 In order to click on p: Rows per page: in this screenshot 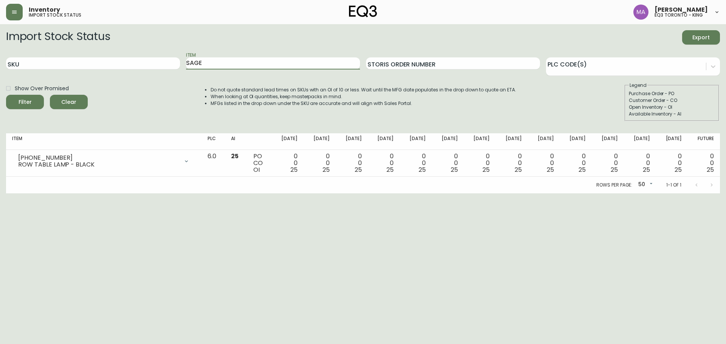, I will do `click(614, 185)`.